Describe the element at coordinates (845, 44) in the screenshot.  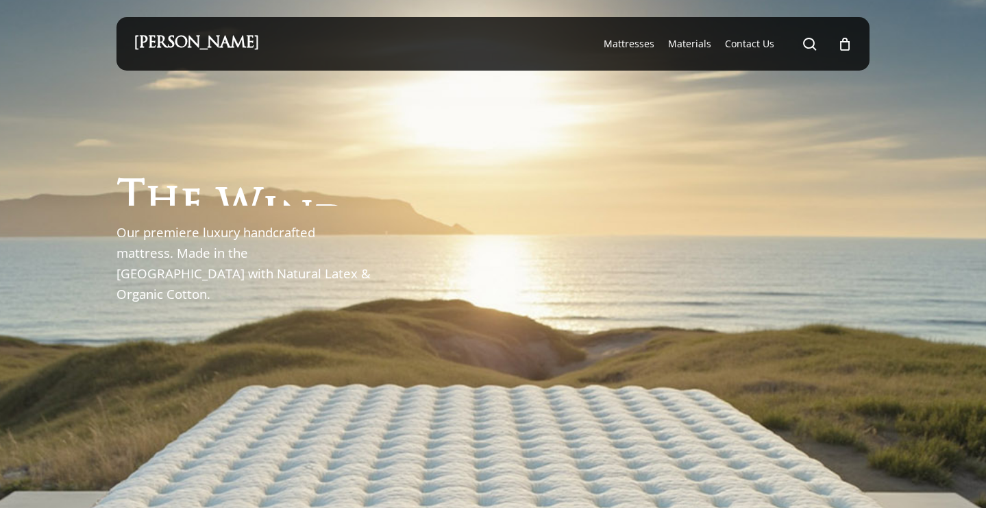
I see `a: Cart` at that location.